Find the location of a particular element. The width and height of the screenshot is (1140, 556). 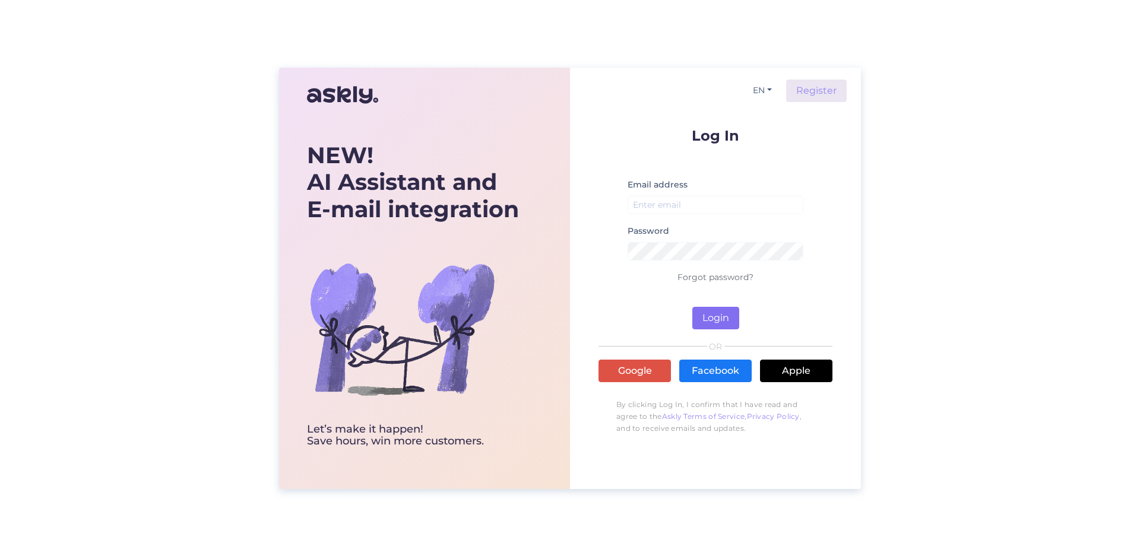

a: Apple is located at coordinates (796, 371).